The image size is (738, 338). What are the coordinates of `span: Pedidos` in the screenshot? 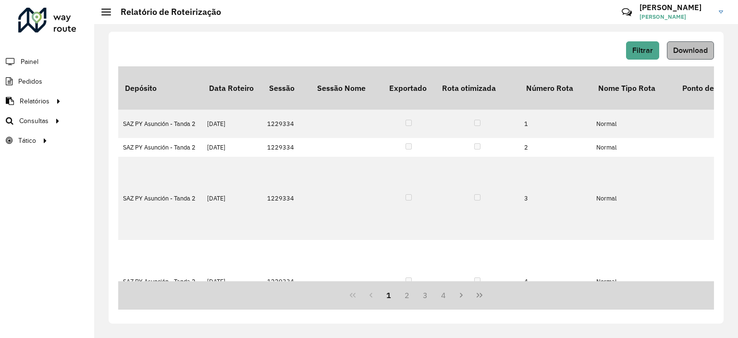 It's located at (30, 81).